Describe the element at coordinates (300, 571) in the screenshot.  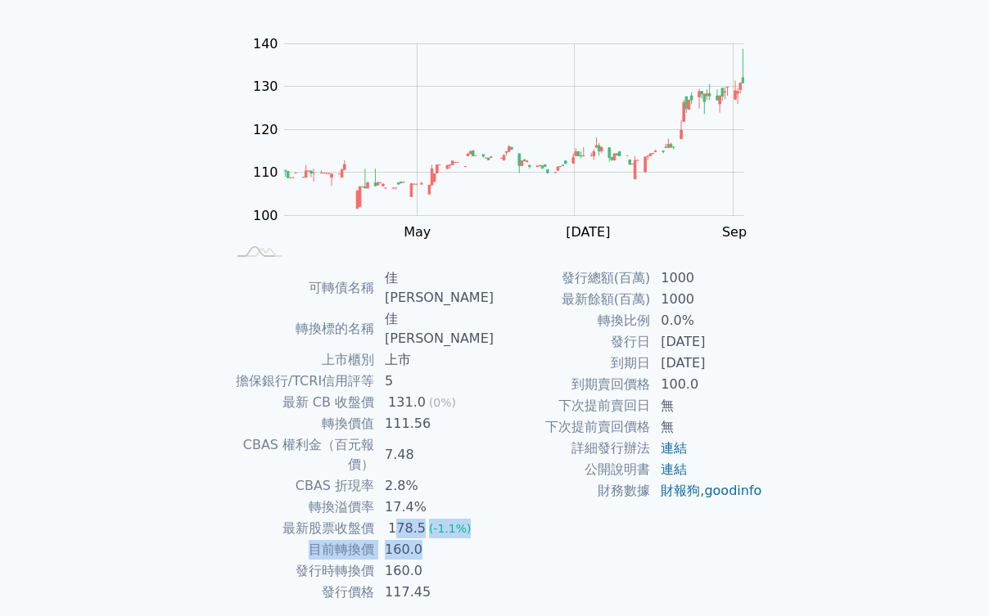
I see `td: 發行時轉換價` at that location.